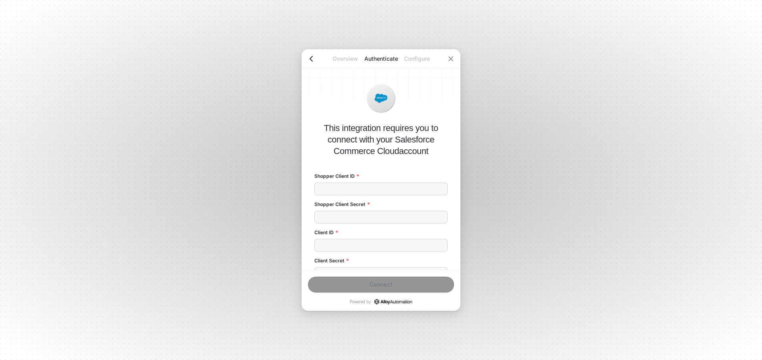 This screenshot has width=762, height=360. Describe the element at coordinates (381, 176) in the screenshot. I see `label: Shopper Client ID` at that location.